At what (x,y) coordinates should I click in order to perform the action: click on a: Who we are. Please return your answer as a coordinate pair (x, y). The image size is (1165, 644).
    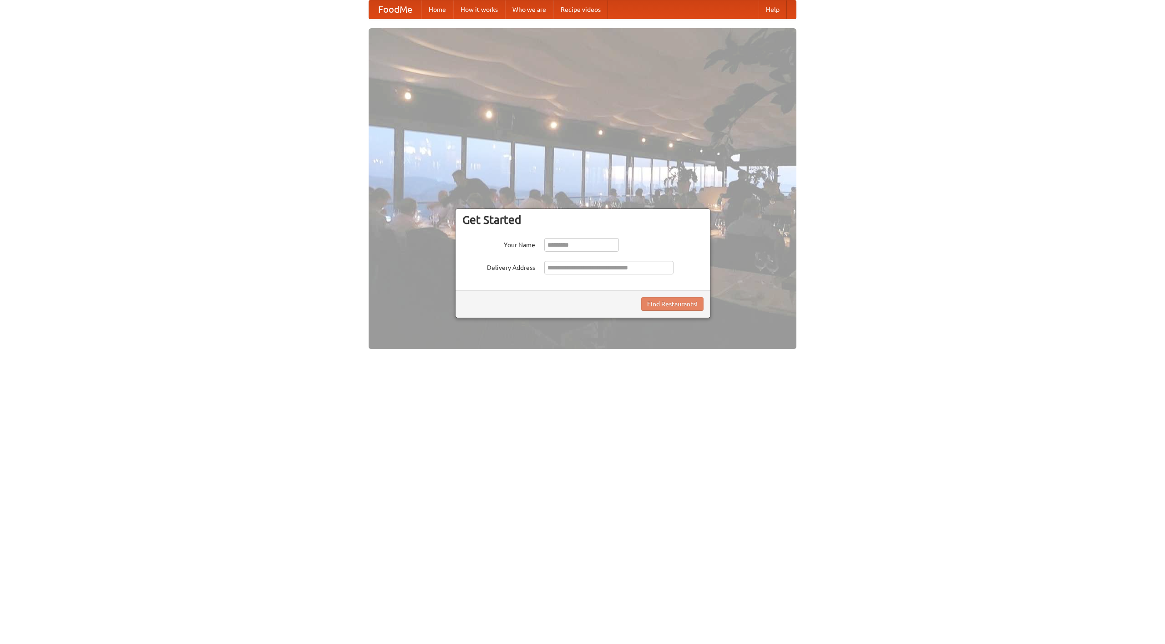
    Looking at the image, I should click on (529, 10).